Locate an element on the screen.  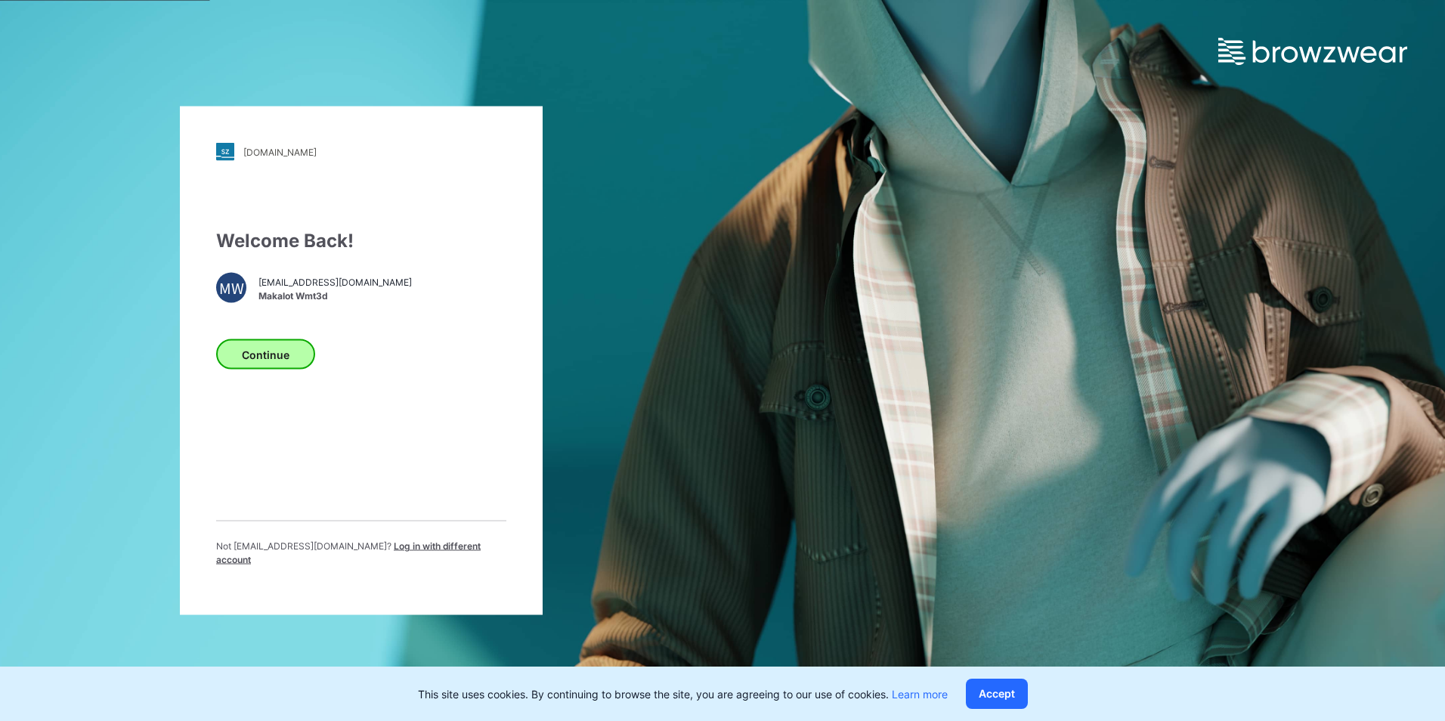
span: Makalot Wmt3d is located at coordinates (335, 295).